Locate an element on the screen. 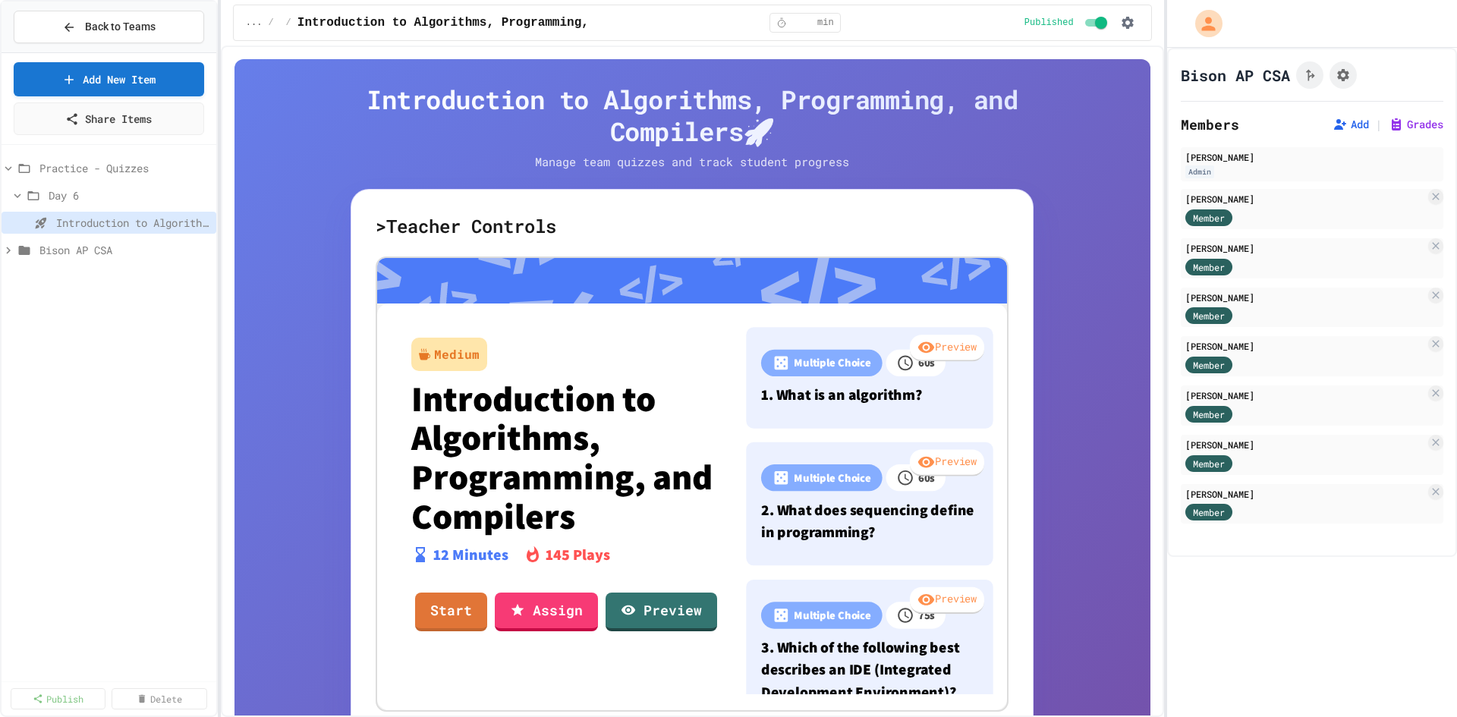 This screenshot has height=717, width=1457. a: Share Items is located at coordinates (109, 118).